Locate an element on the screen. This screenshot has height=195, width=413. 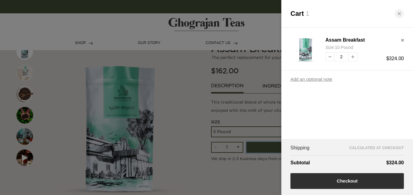
span: Shipping is located at coordinates (320, 148).